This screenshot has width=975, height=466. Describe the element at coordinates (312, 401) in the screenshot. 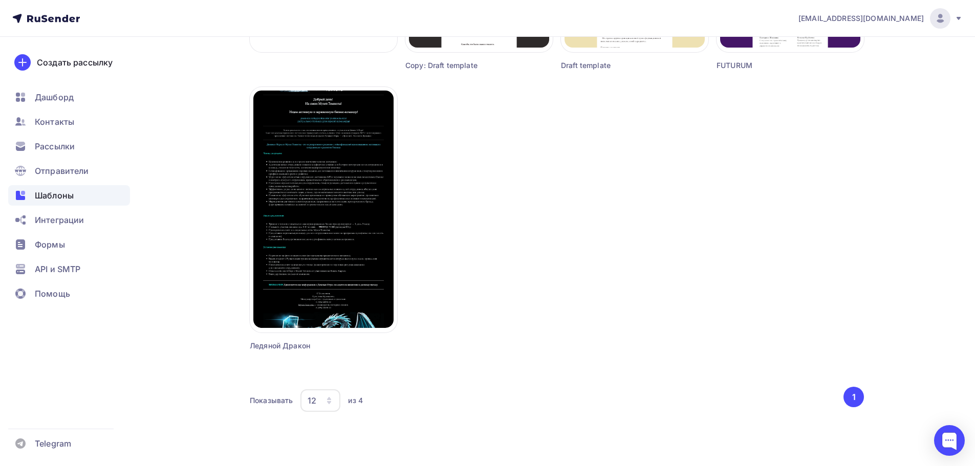

I see `div: 12` at that location.